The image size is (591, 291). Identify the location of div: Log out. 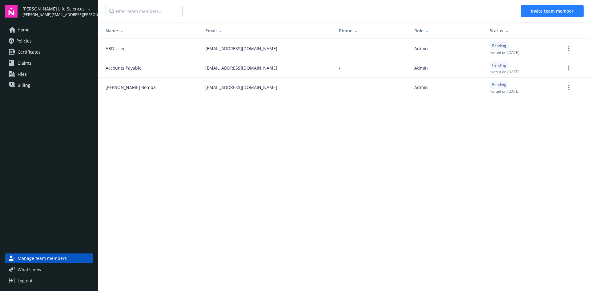
(25, 281).